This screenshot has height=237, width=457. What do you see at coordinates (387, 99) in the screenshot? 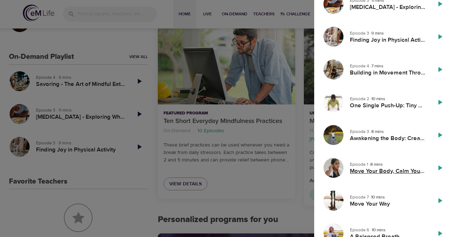
I see `p: Episode 2 ·` at bounding box center [387, 99].